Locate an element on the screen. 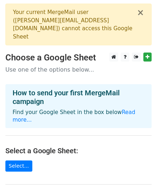  h4: How to send your first MergeMail campaign is located at coordinates (78, 97).